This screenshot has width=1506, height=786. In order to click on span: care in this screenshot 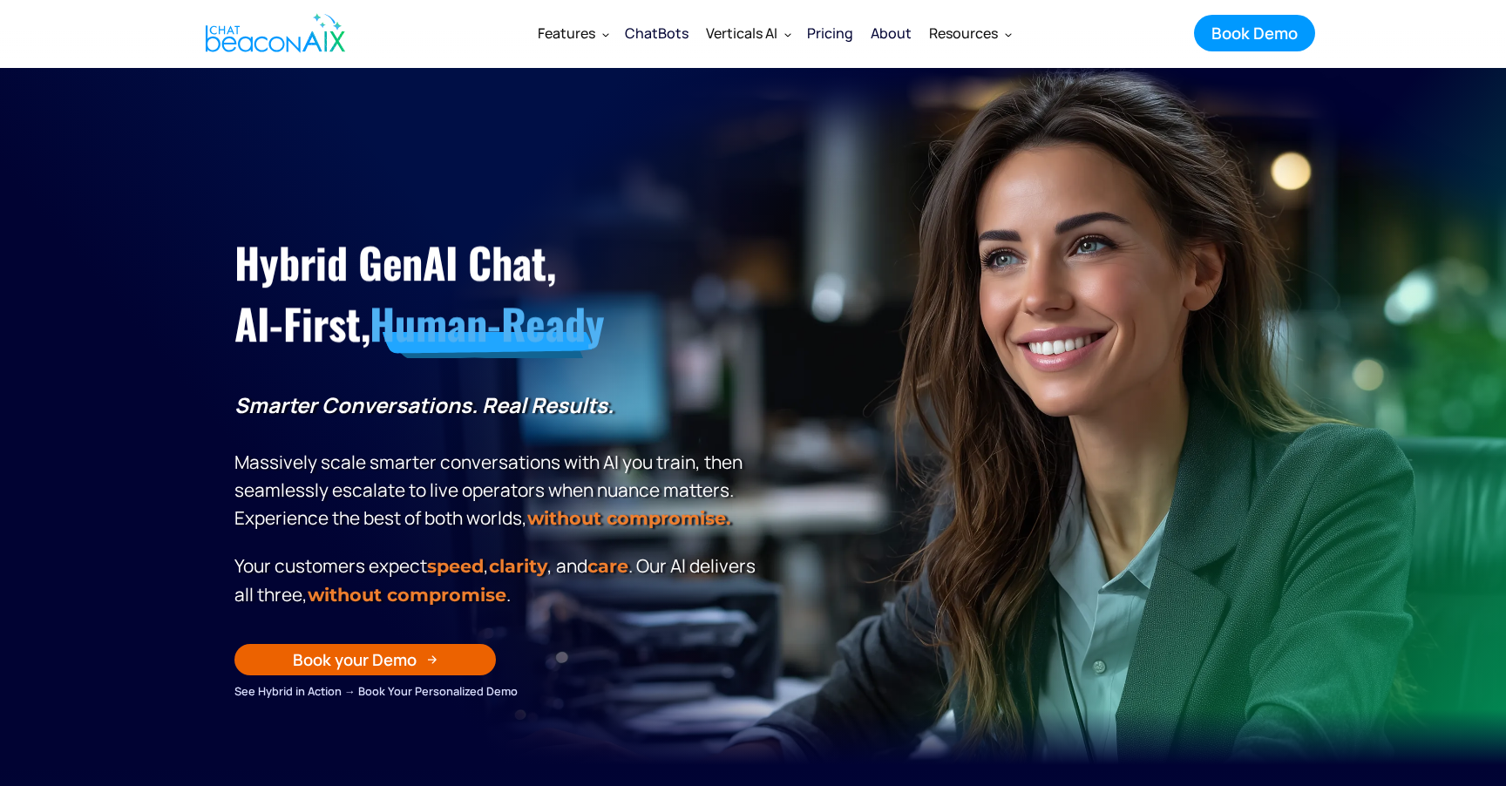, I will do `click(607, 566)`.